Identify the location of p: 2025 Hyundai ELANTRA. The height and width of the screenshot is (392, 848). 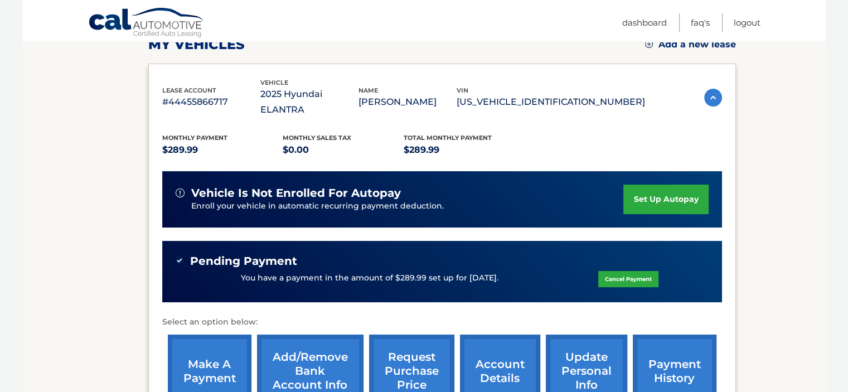
(309, 102).